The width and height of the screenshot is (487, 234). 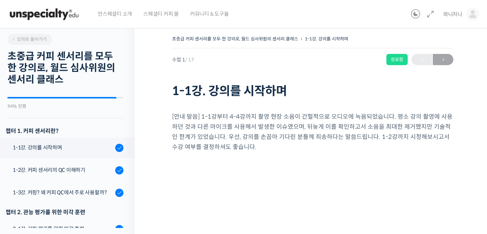 I want to click on div: 완료함, so click(x=396, y=59).